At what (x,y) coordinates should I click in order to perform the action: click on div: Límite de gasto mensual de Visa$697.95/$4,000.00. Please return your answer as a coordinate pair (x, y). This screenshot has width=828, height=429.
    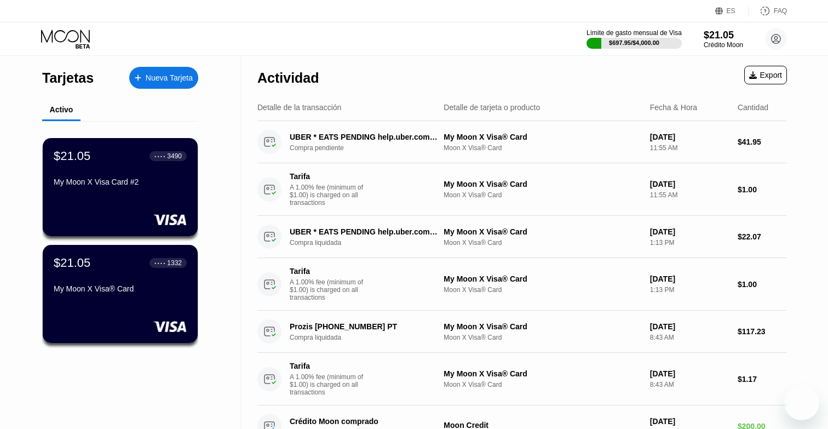
    Looking at the image, I should click on (634, 39).